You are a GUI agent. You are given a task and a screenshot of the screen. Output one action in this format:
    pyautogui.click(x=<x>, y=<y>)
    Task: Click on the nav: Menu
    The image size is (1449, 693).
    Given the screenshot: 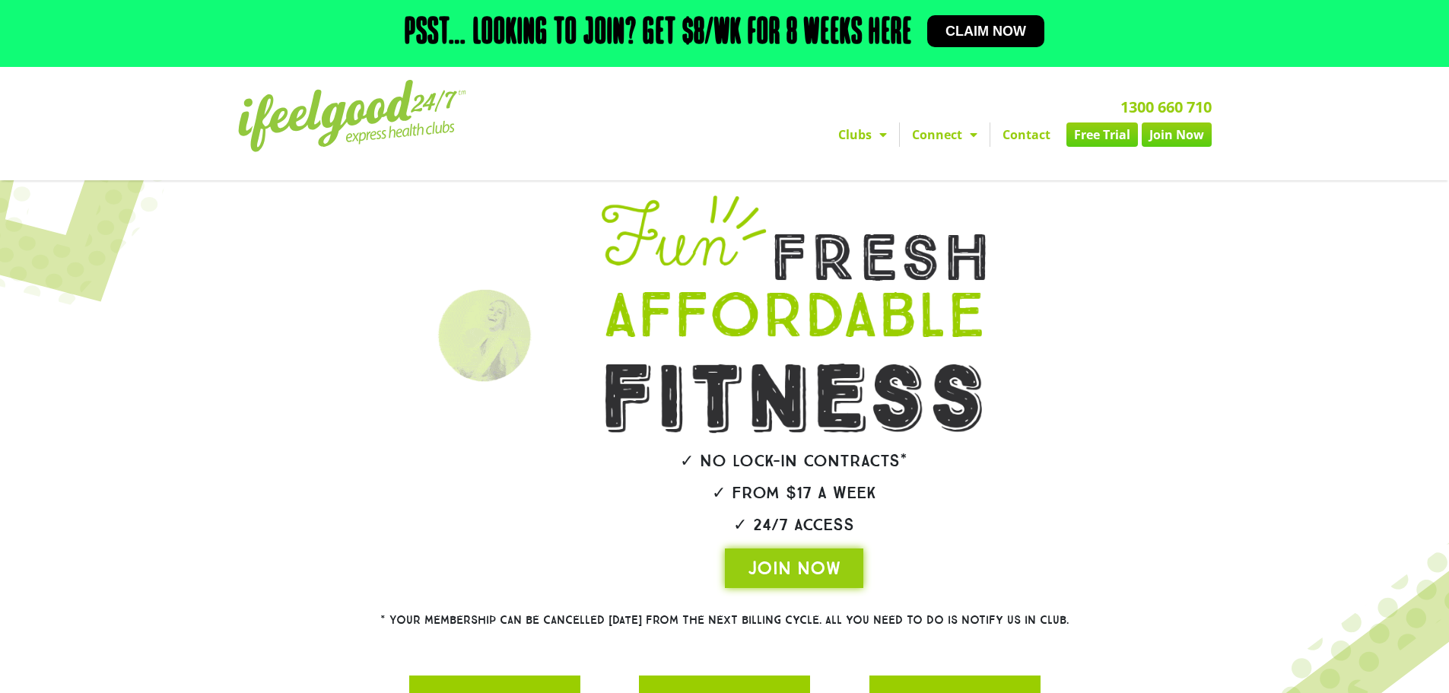 What is the action you would take?
    pyautogui.click(x=898, y=135)
    